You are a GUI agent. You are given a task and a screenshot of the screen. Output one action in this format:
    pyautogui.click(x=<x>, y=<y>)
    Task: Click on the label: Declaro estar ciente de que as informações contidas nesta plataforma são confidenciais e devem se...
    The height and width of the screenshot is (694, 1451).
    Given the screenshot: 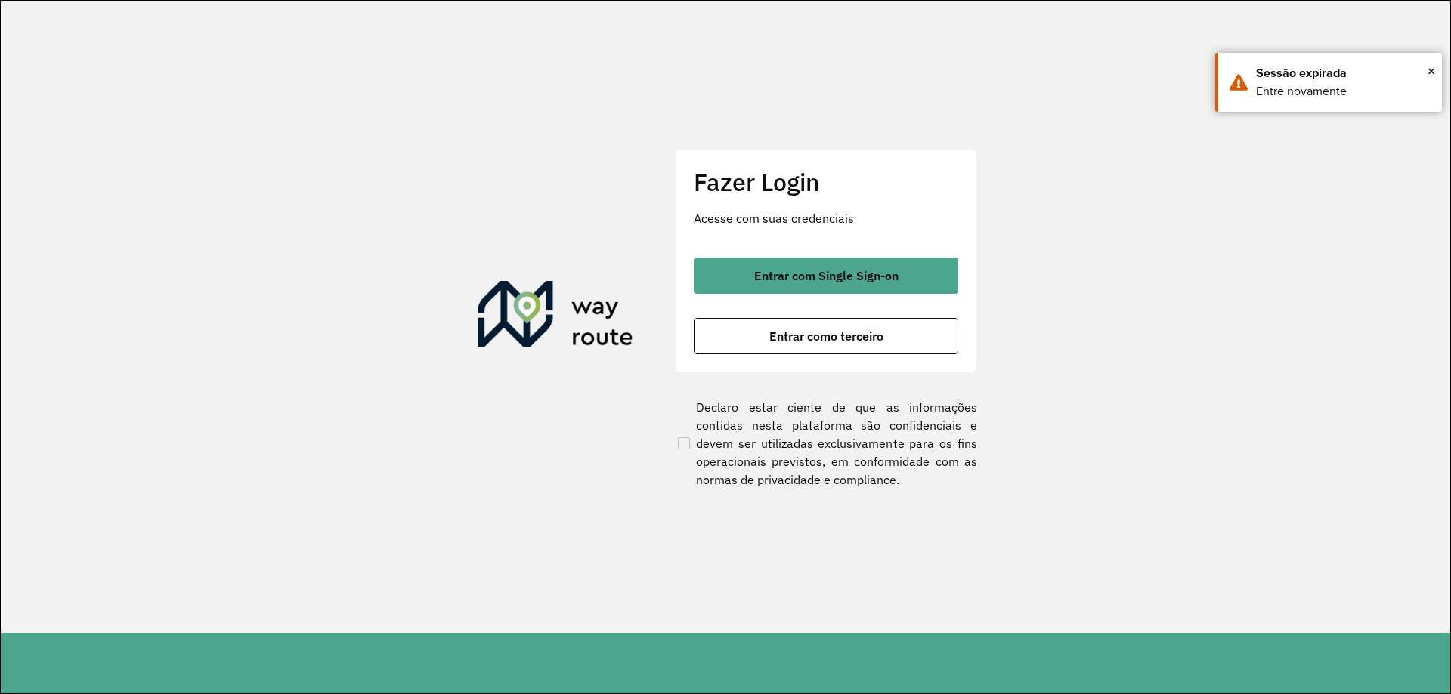 What is the action you would take?
    pyautogui.click(x=826, y=444)
    